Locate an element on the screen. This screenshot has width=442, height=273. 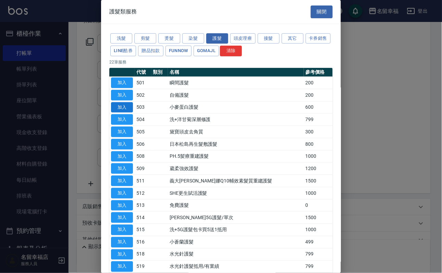
p: 22 筆服務 is located at coordinates (221, 62).